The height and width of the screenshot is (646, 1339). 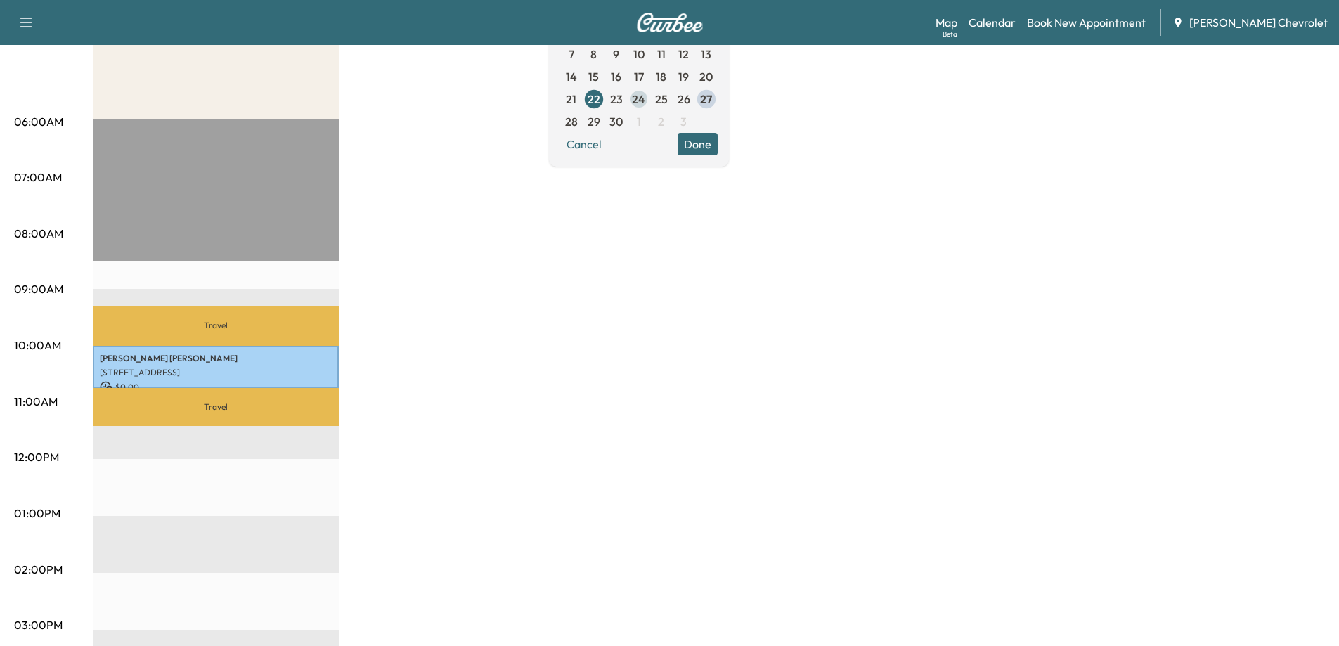 I want to click on span: 24, so click(x=638, y=99).